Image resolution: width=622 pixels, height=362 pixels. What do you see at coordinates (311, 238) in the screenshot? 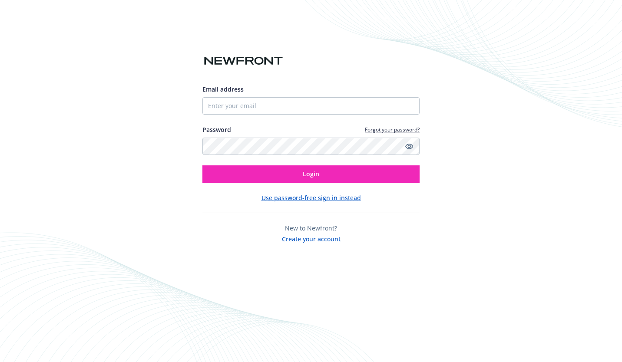
I see `button: Create your account` at bounding box center [311, 238].